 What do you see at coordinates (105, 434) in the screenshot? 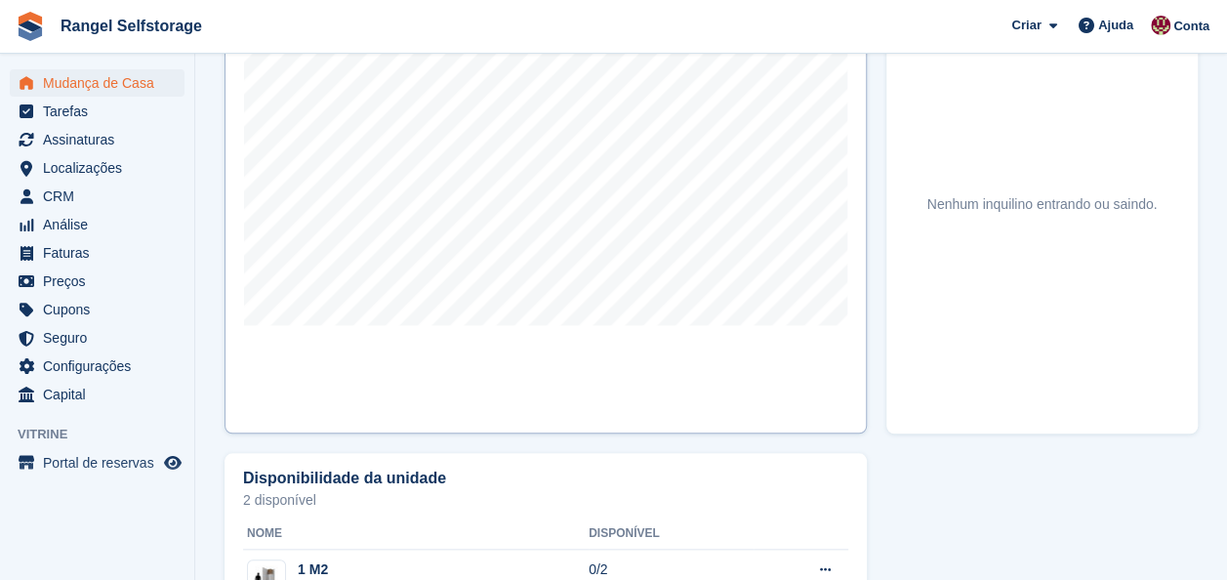
I see `span: Vitrine` at bounding box center [105, 434].